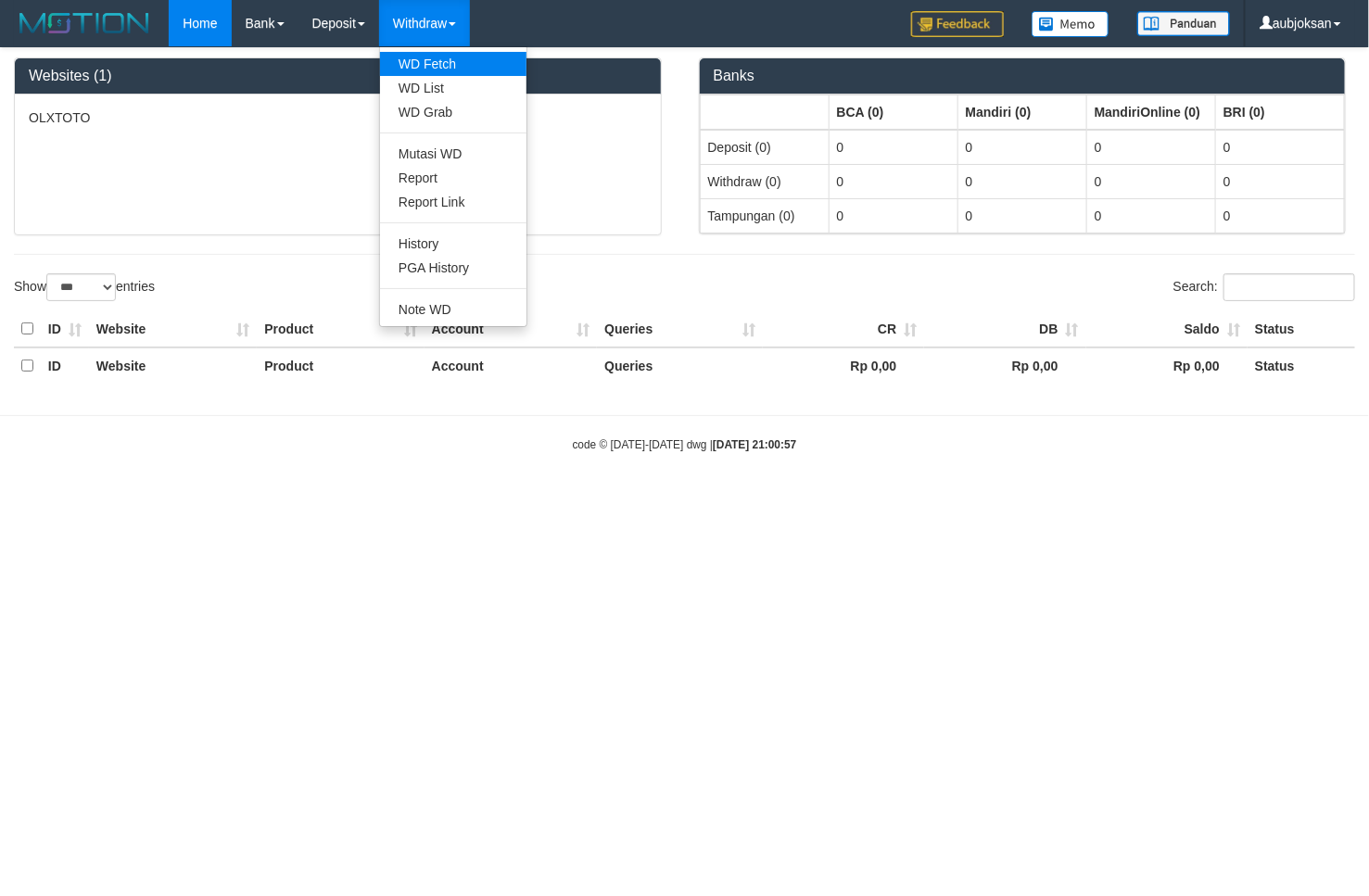 The height and width of the screenshot is (896, 1369). I want to click on a: PGA History, so click(453, 268).